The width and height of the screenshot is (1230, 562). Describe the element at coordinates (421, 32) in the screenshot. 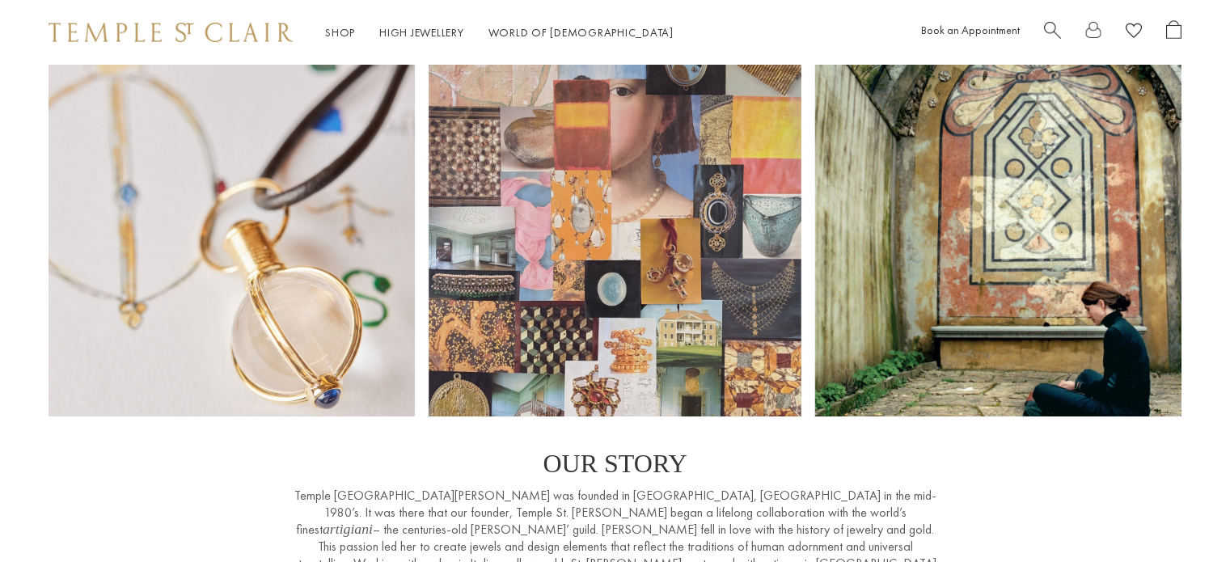

I see `a: High JewelleryHigh Jewellery` at that location.